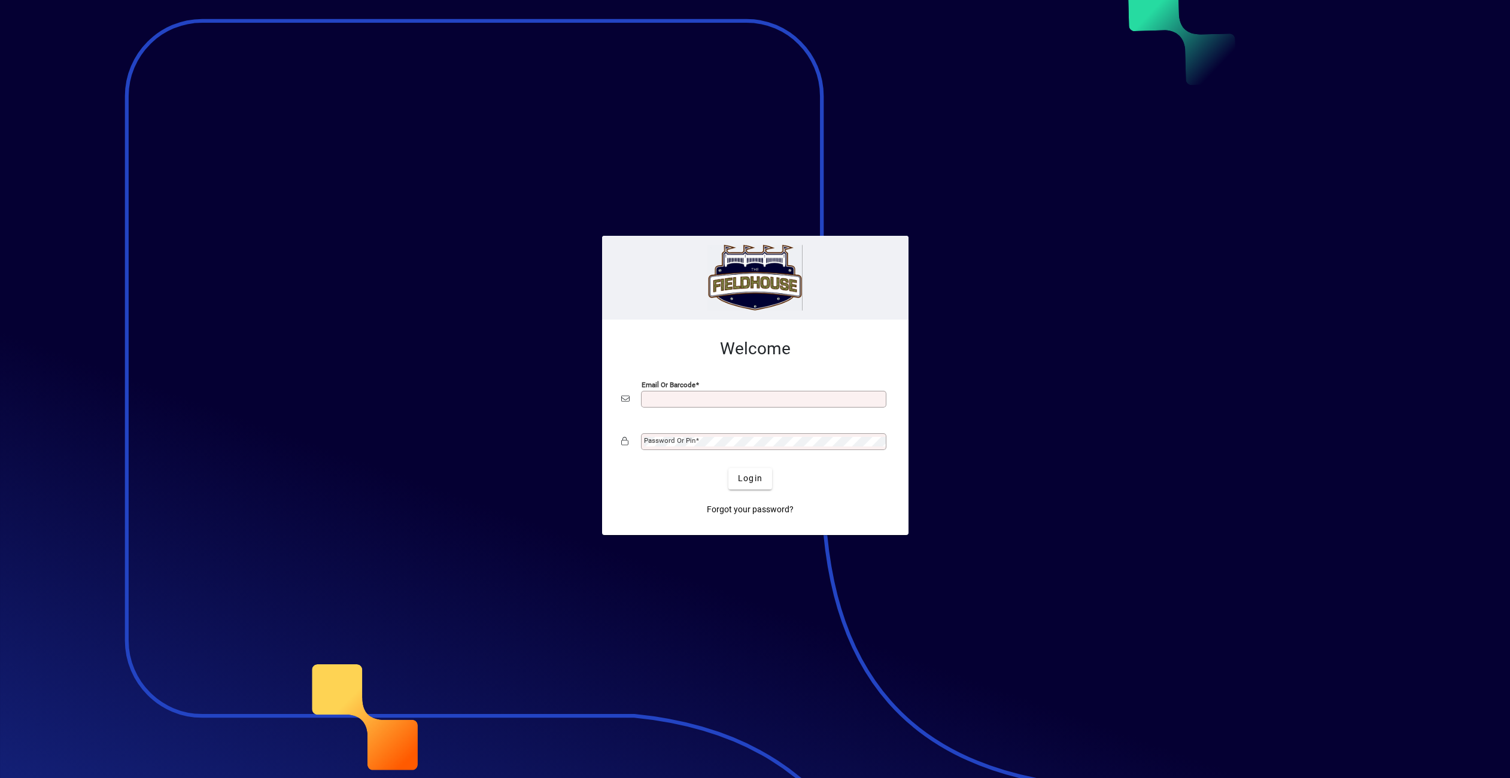 This screenshot has height=778, width=1510. I want to click on h2: Welcome, so click(755, 349).